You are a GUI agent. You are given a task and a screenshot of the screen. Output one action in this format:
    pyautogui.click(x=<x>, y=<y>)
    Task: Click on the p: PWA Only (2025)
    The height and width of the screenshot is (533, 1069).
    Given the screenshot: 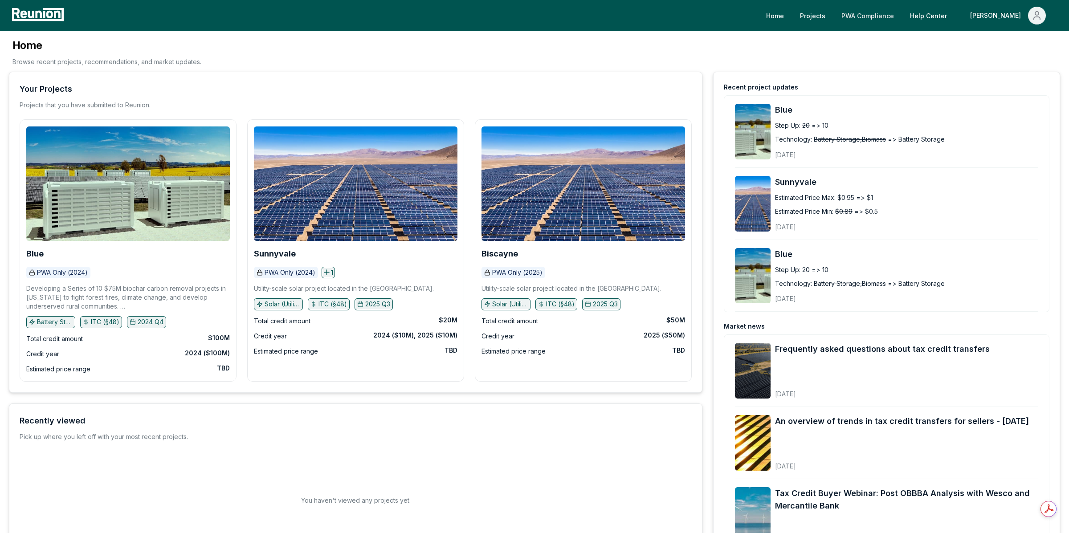 What is the action you would take?
    pyautogui.click(x=517, y=273)
    